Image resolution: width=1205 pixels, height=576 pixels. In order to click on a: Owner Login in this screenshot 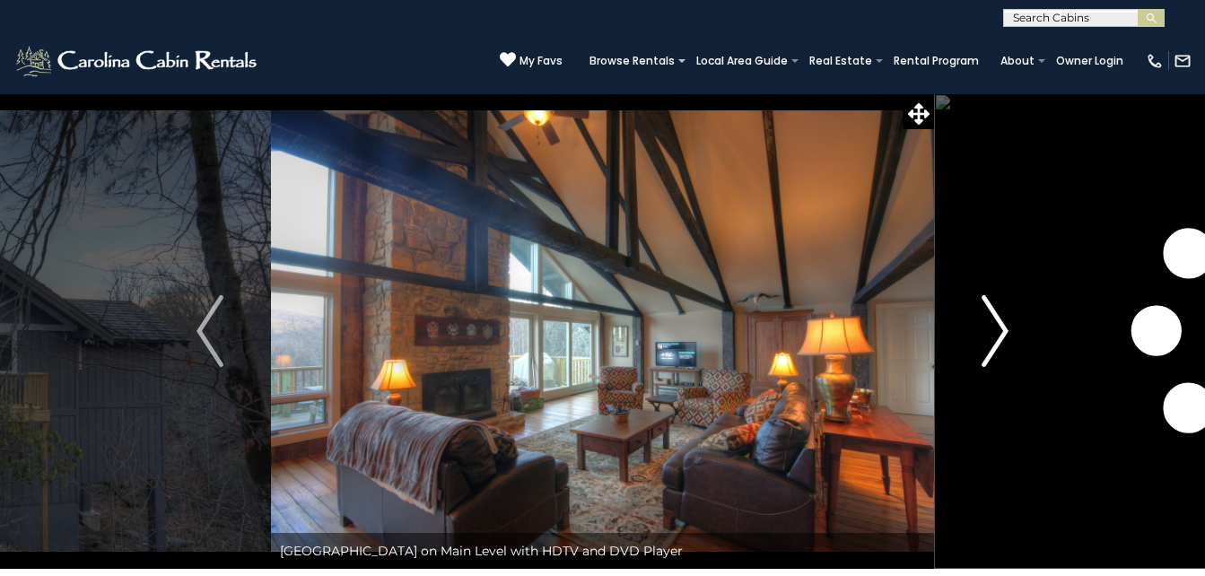, I will do `click(1089, 61)`.